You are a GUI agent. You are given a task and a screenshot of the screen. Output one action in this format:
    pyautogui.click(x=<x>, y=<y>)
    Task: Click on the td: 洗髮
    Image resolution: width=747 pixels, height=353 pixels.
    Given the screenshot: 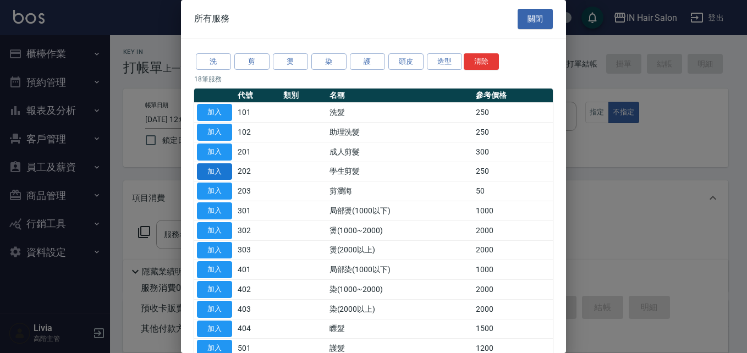 What is the action you would take?
    pyautogui.click(x=400, y=113)
    